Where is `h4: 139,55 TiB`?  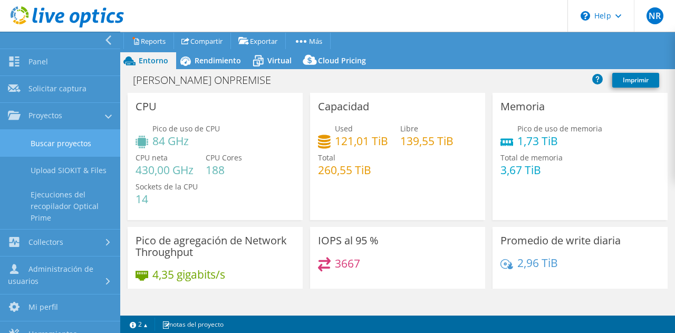
h4: 139,55 TiB is located at coordinates (426, 141).